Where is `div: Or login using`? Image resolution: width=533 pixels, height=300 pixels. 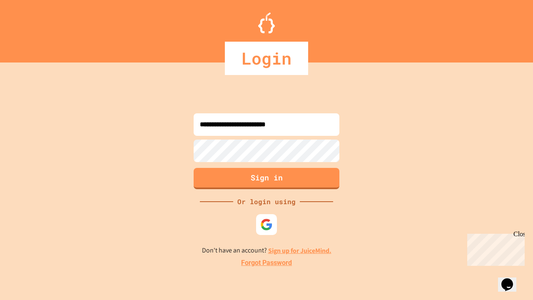
div: Or login using is located at coordinates (267, 202).